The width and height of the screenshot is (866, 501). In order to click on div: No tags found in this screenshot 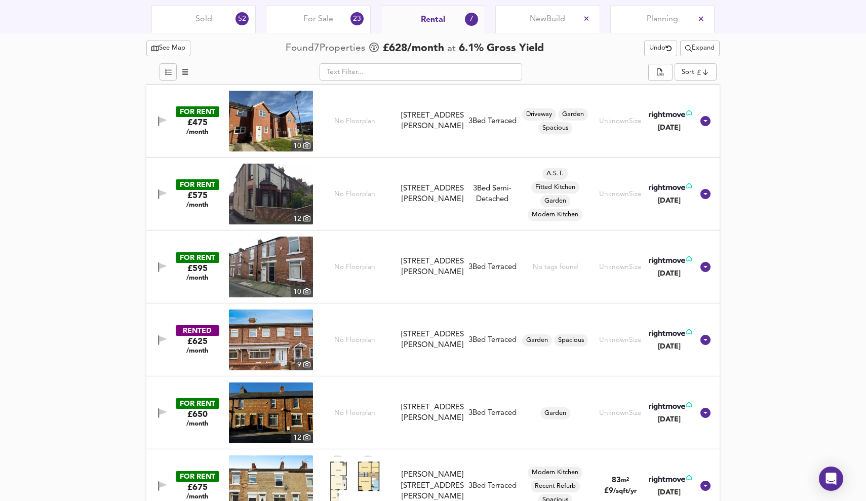, I will do `click(555, 267)`.